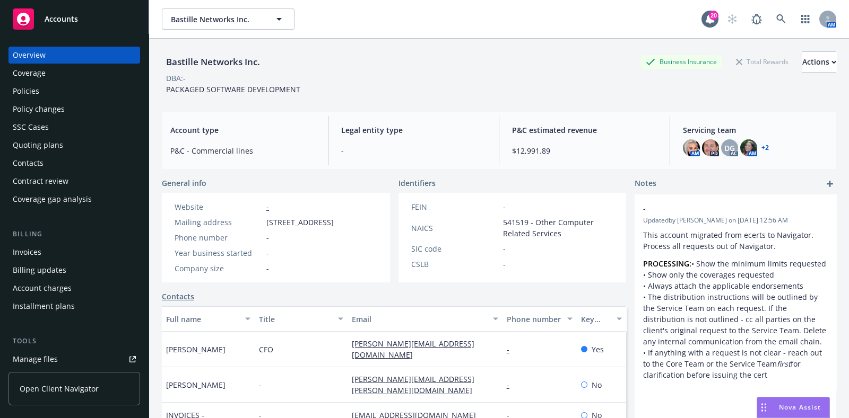 This screenshot has width=849, height=418. Describe the element at coordinates (74, 234) in the screenshot. I see `div: Billing` at that location.